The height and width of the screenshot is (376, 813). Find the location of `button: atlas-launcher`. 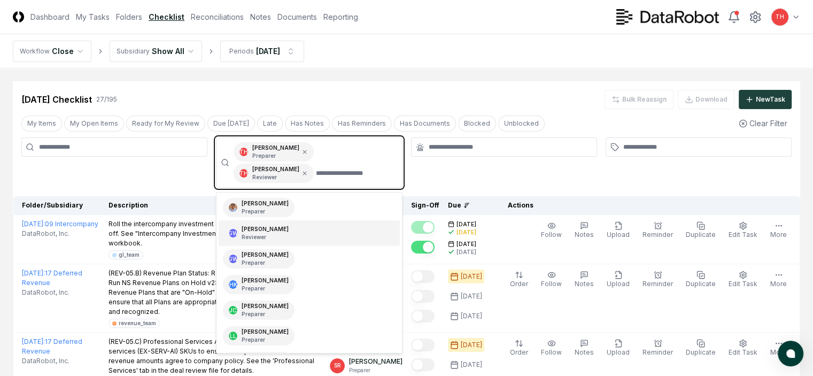

button: atlas-launcher is located at coordinates (790, 353).